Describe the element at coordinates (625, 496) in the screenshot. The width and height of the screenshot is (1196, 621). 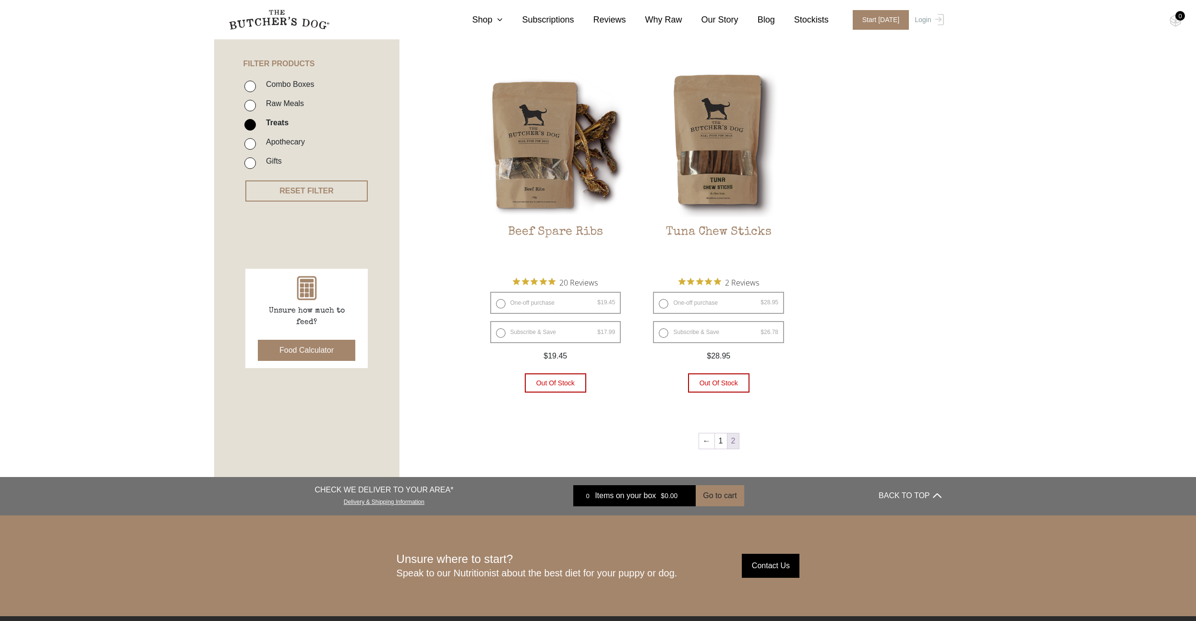
I see `span: Items on your box` at that location.